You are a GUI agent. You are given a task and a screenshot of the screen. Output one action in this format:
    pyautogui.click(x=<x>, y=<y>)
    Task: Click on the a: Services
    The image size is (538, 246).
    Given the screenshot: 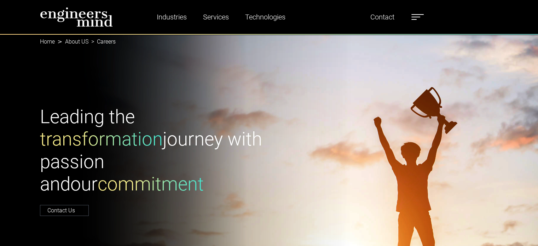 What is the action you would take?
    pyautogui.click(x=216, y=17)
    